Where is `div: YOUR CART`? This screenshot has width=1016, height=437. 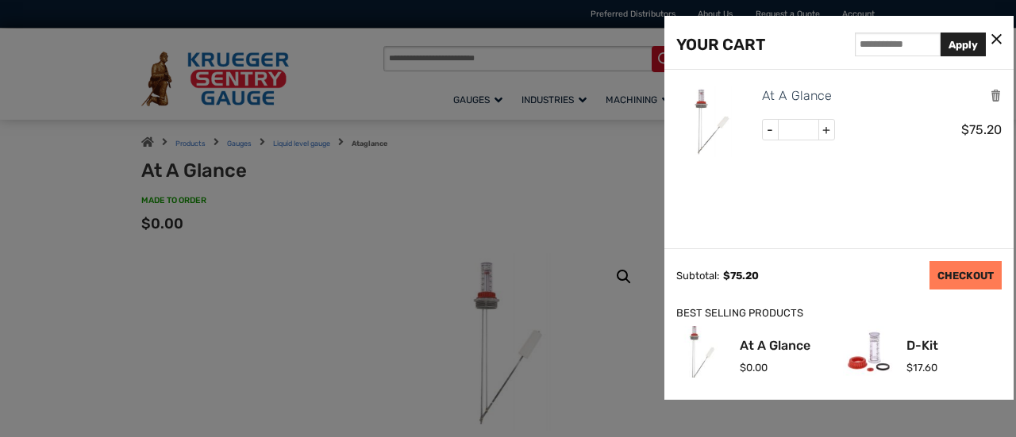 div: YOUR CART is located at coordinates (720, 44).